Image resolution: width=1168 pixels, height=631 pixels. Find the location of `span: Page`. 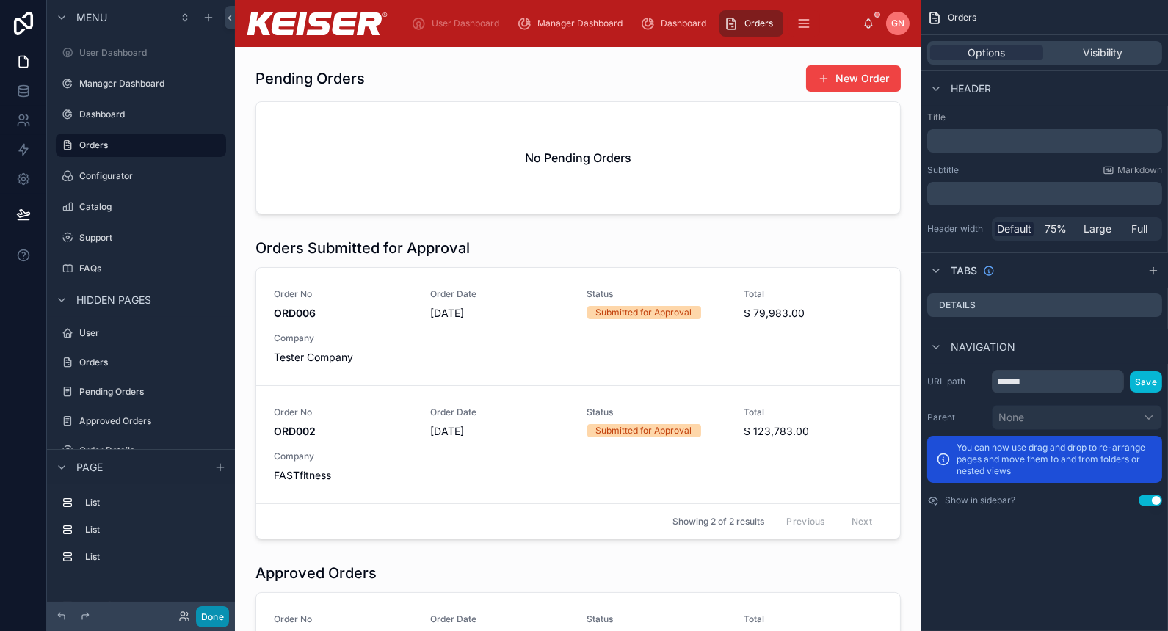

span: Page is located at coordinates (90, 468).